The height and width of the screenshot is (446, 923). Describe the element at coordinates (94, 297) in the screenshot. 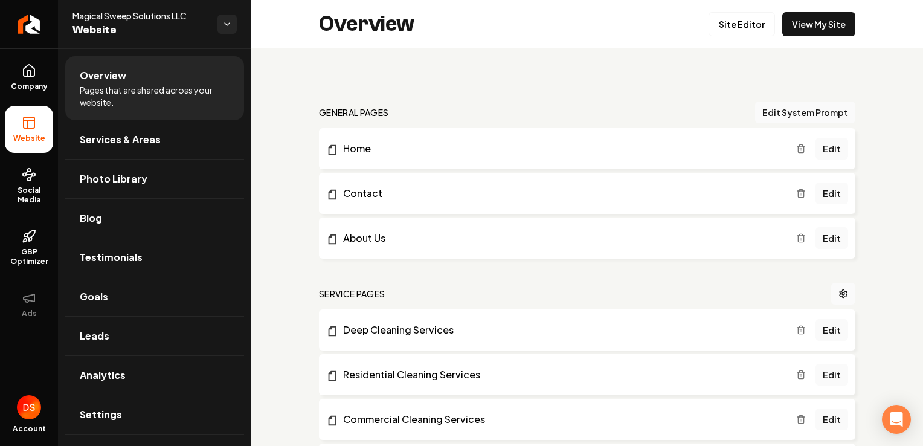

I see `span: Goals` at that location.